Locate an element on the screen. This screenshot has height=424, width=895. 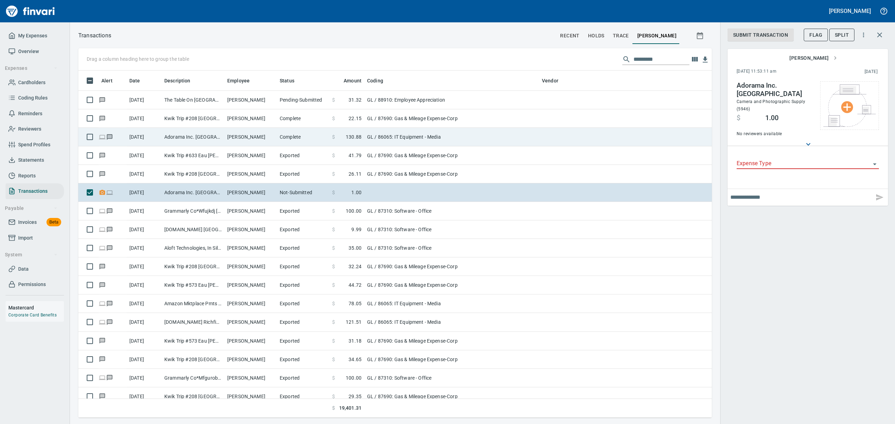
span: Permissions is located at coordinates (32, 285).